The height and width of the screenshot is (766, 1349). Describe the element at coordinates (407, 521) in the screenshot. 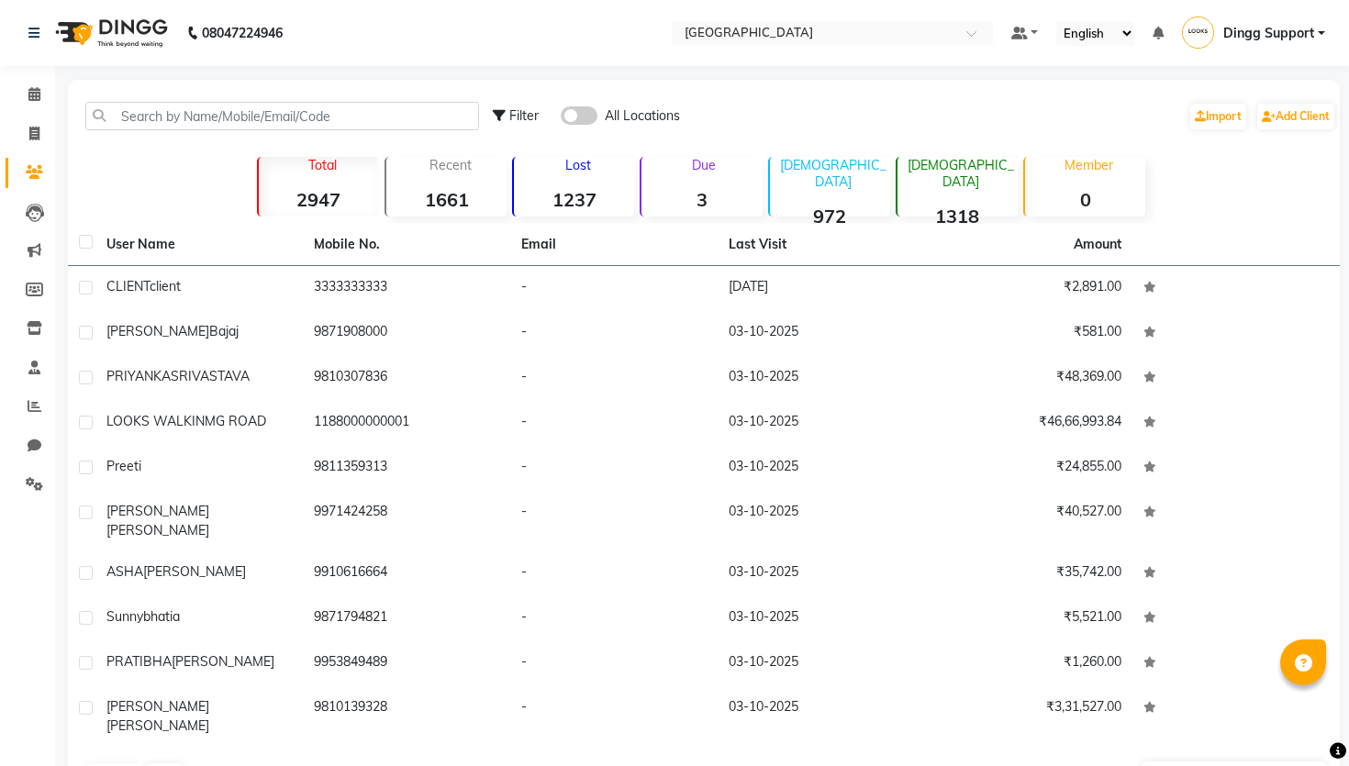

I see `td: 9971424258` at that location.